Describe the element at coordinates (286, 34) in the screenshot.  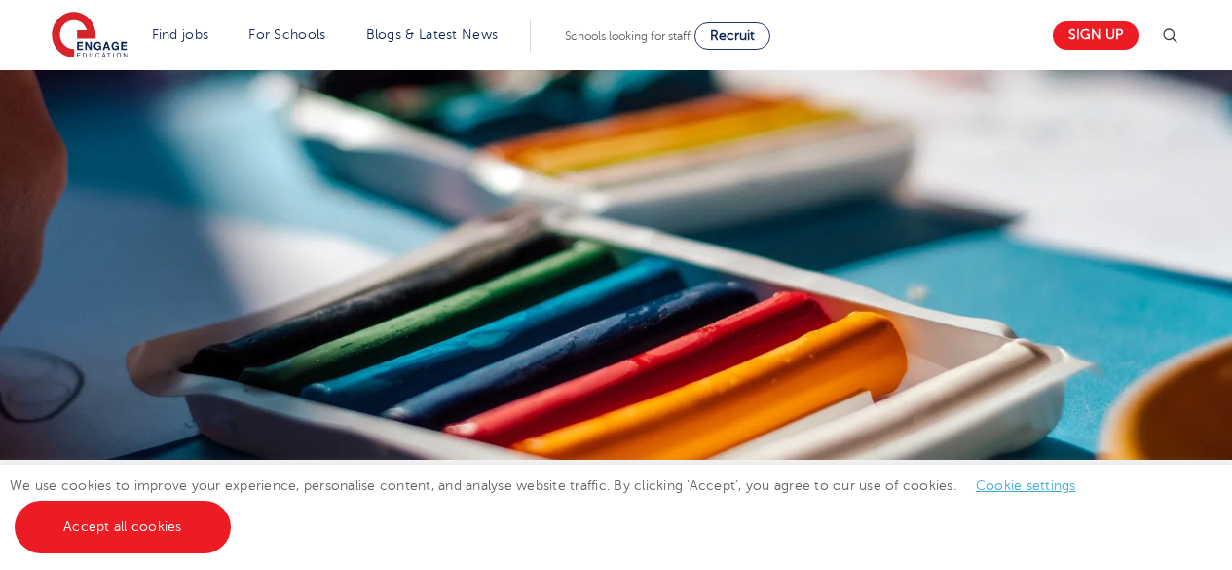
I see `a: For Schools` at that location.